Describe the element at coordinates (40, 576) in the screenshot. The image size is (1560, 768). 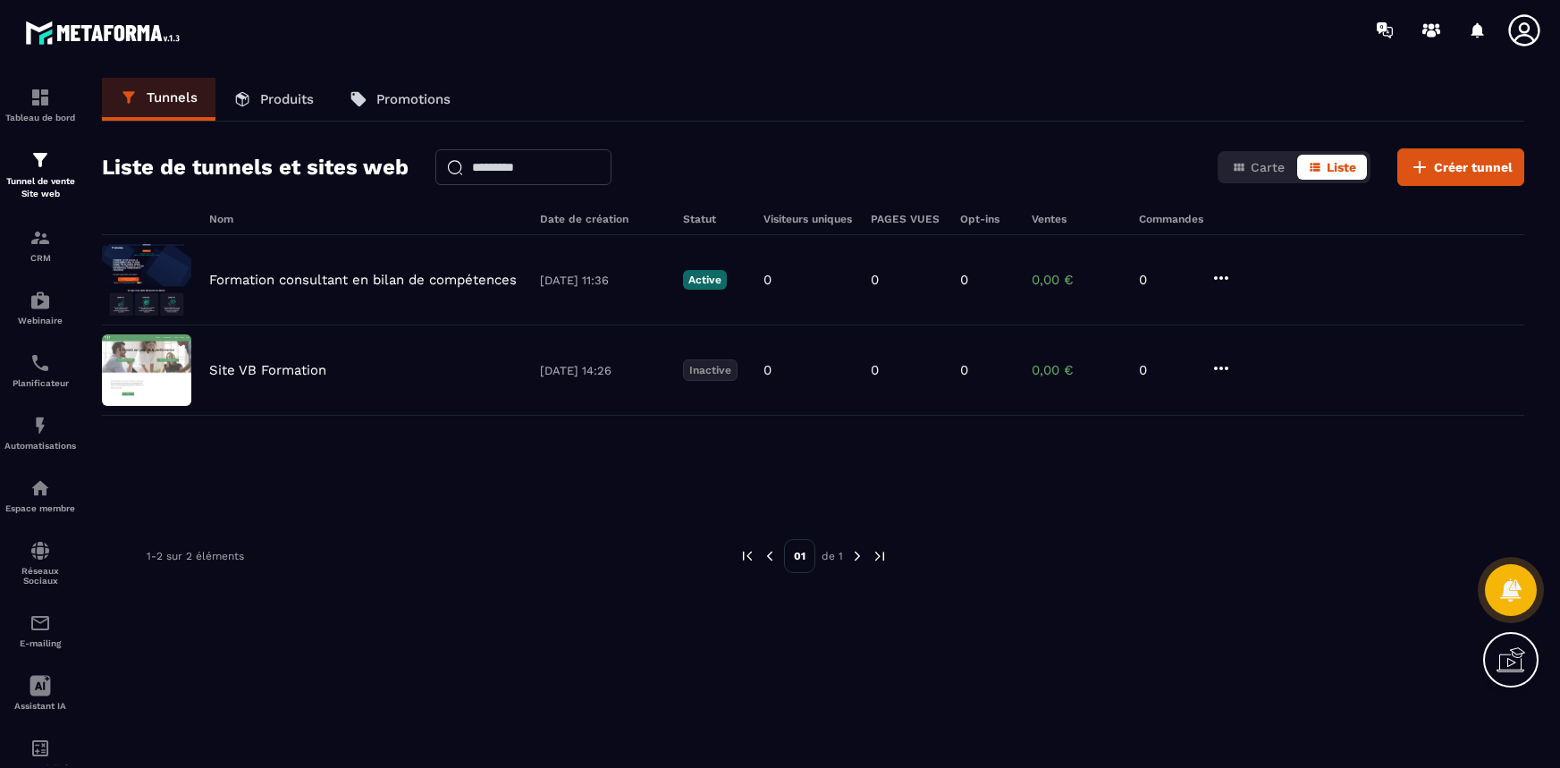
I see `p: Réseaux Sociaux` at that location.